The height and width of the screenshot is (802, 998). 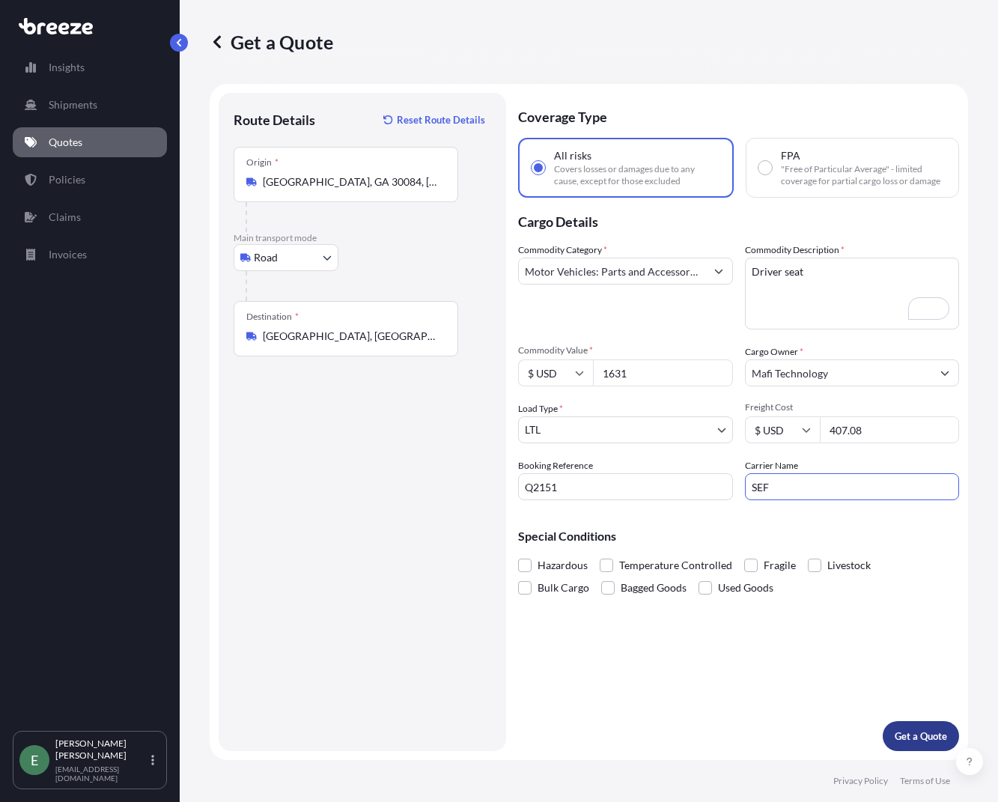 What do you see at coordinates (625, 487) in the screenshot?
I see `input: Your internal reference` at bounding box center [625, 487].